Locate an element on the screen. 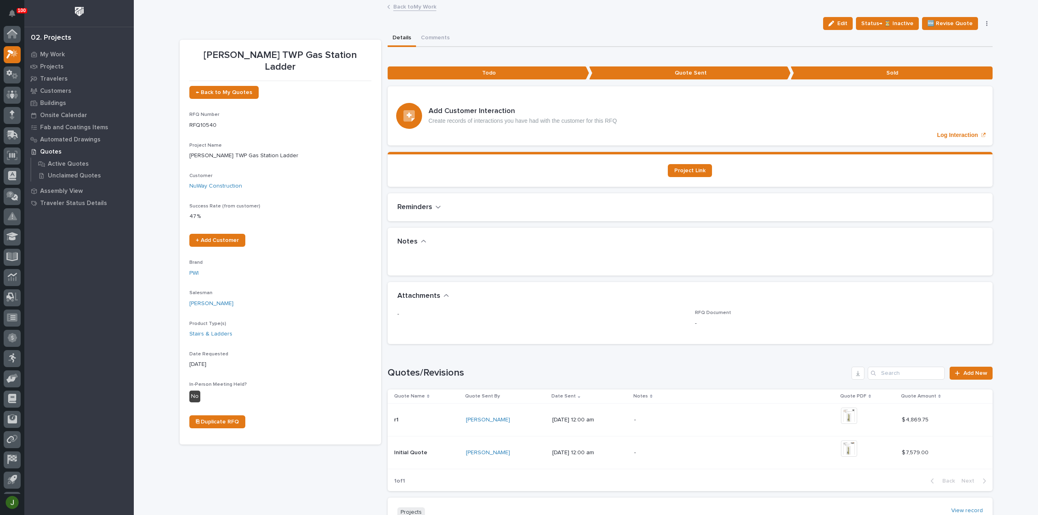  div: 02. Projects is located at coordinates (51, 38).